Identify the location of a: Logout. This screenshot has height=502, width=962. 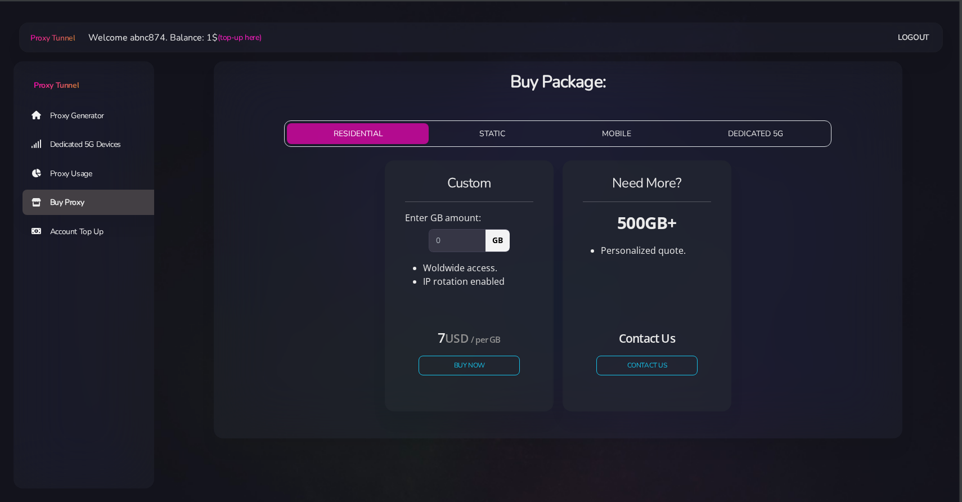
(913, 37).